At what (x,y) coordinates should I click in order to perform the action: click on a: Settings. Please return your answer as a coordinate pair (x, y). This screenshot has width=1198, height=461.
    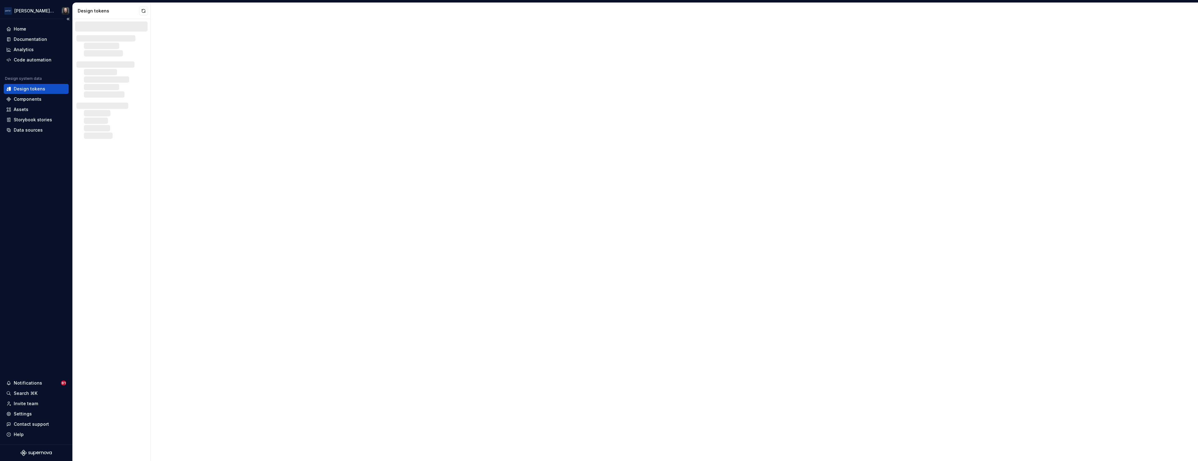
    Looking at the image, I should click on (36, 414).